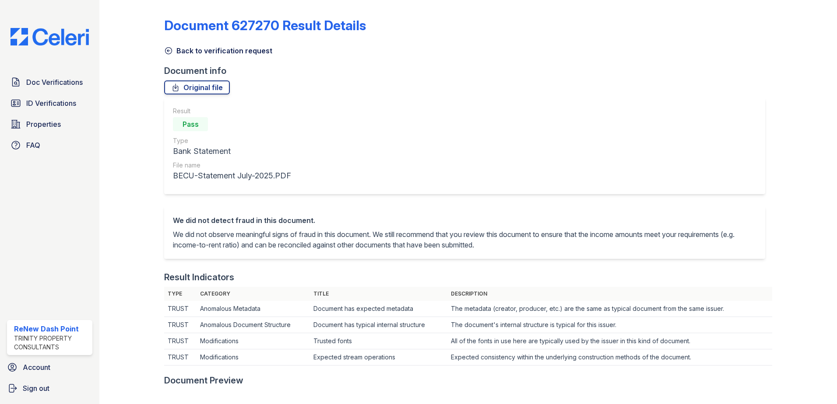  I want to click on td: Trusted fonts, so click(379, 341).